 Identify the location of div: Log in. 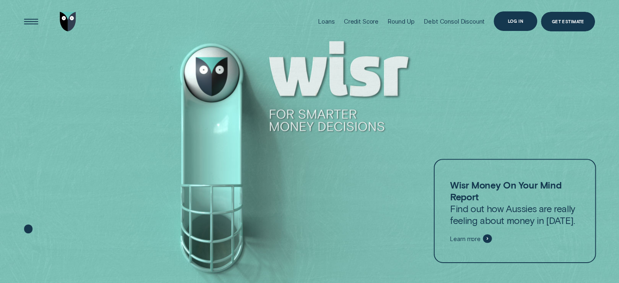
(516, 21).